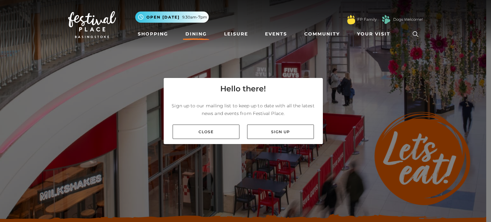 This screenshot has width=491, height=222. Describe the element at coordinates (408, 20) in the screenshot. I see `a: Dogs Welcome!` at that location.